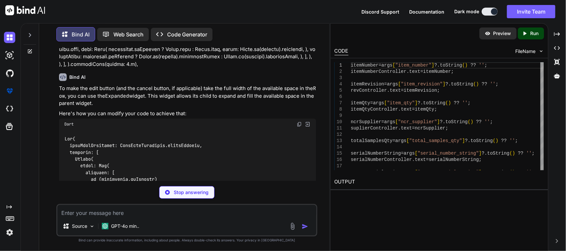  What do you see at coordinates (488, 33) in the screenshot?
I see `img: preview` at bounding box center [488, 33].